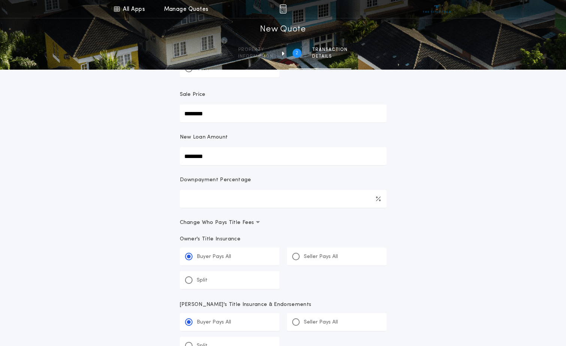  What do you see at coordinates (192, 95) in the screenshot?
I see `p: Sale Price` at bounding box center [192, 95].